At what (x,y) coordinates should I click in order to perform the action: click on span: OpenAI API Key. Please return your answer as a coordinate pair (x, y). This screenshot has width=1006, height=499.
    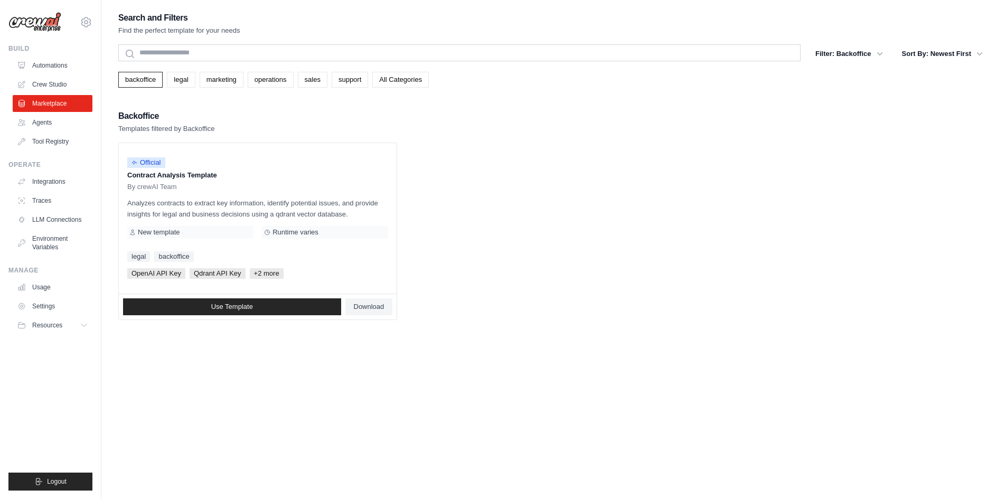
    Looking at the image, I should click on (156, 274).